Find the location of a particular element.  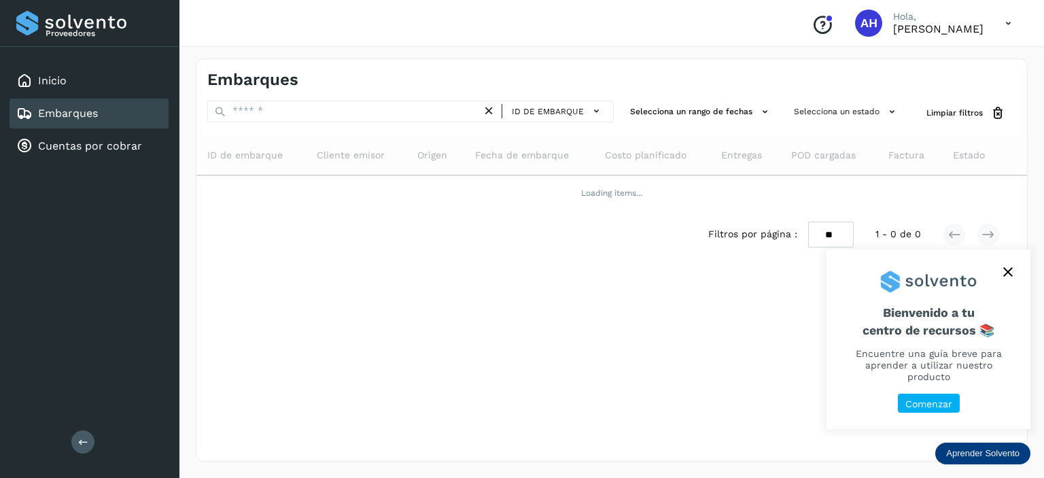

a: Embarques is located at coordinates (68, 113).